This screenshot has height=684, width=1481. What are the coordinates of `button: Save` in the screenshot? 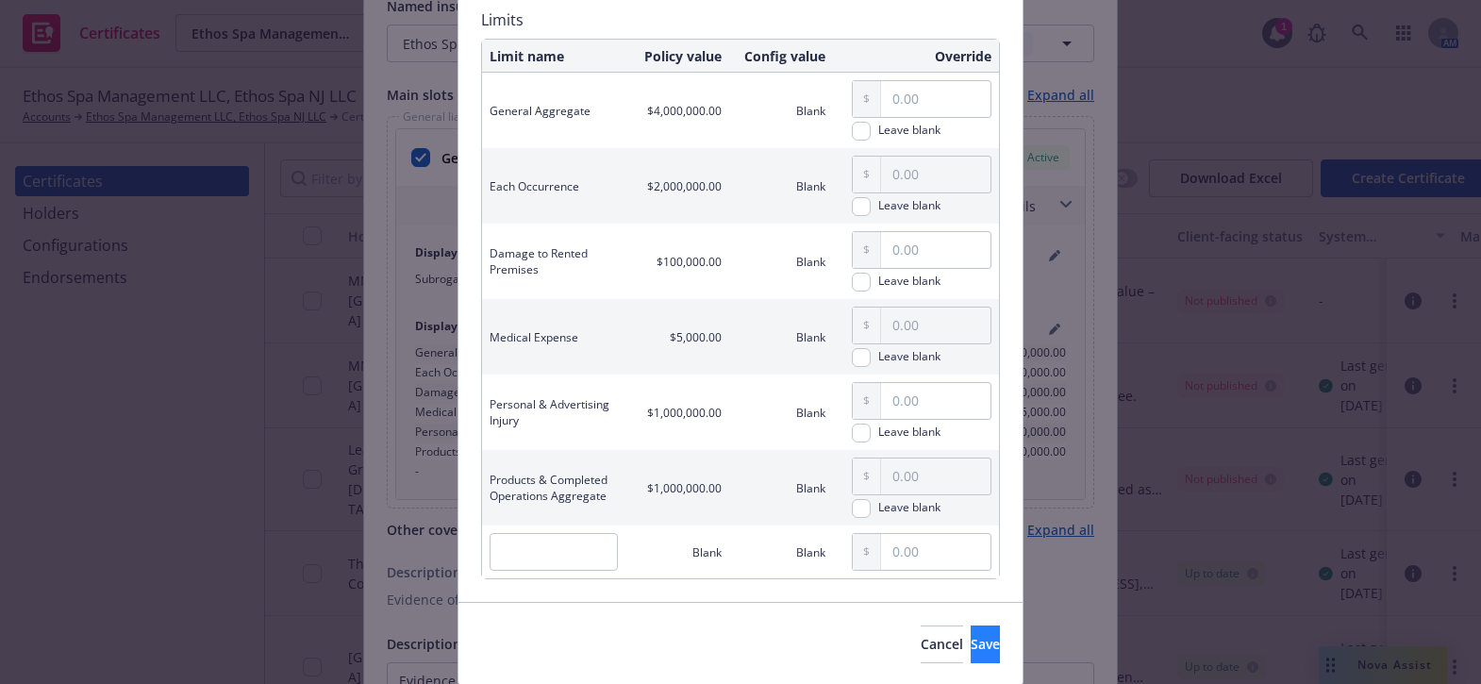 It's located at (985, 644).